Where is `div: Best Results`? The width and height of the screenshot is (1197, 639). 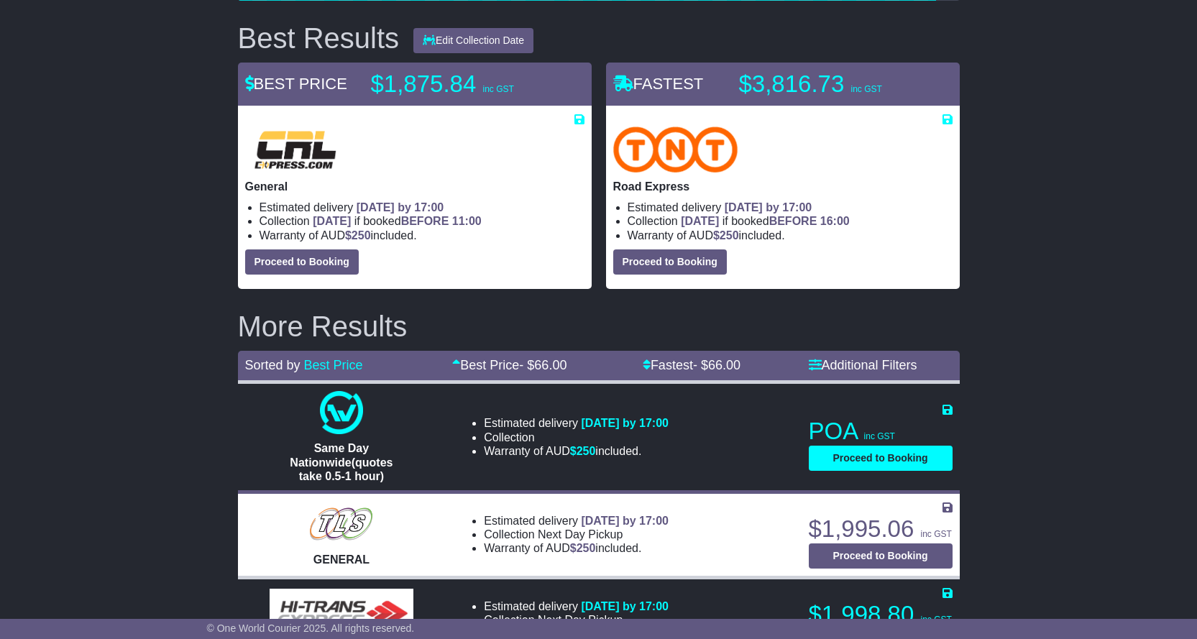
div: Best Results is located at coordinates (319, 38).